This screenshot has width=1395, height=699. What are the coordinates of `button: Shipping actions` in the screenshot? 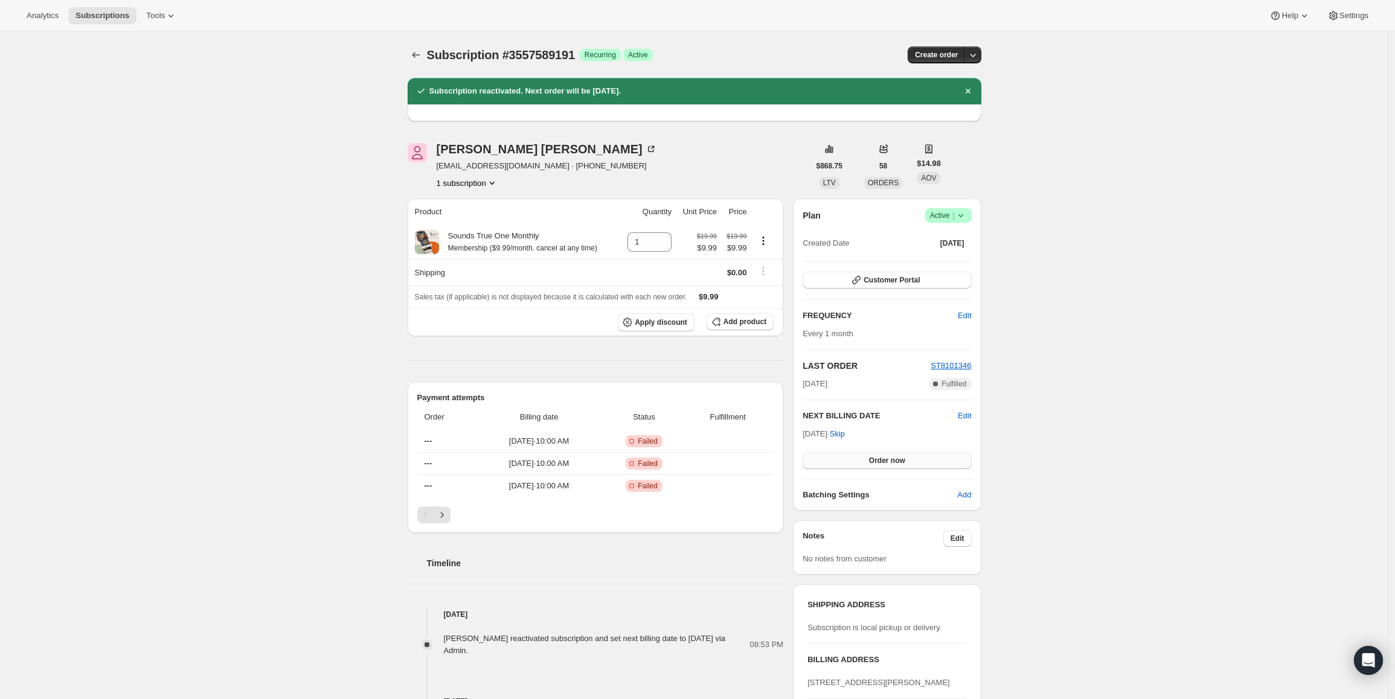 It's located at (763, 271).